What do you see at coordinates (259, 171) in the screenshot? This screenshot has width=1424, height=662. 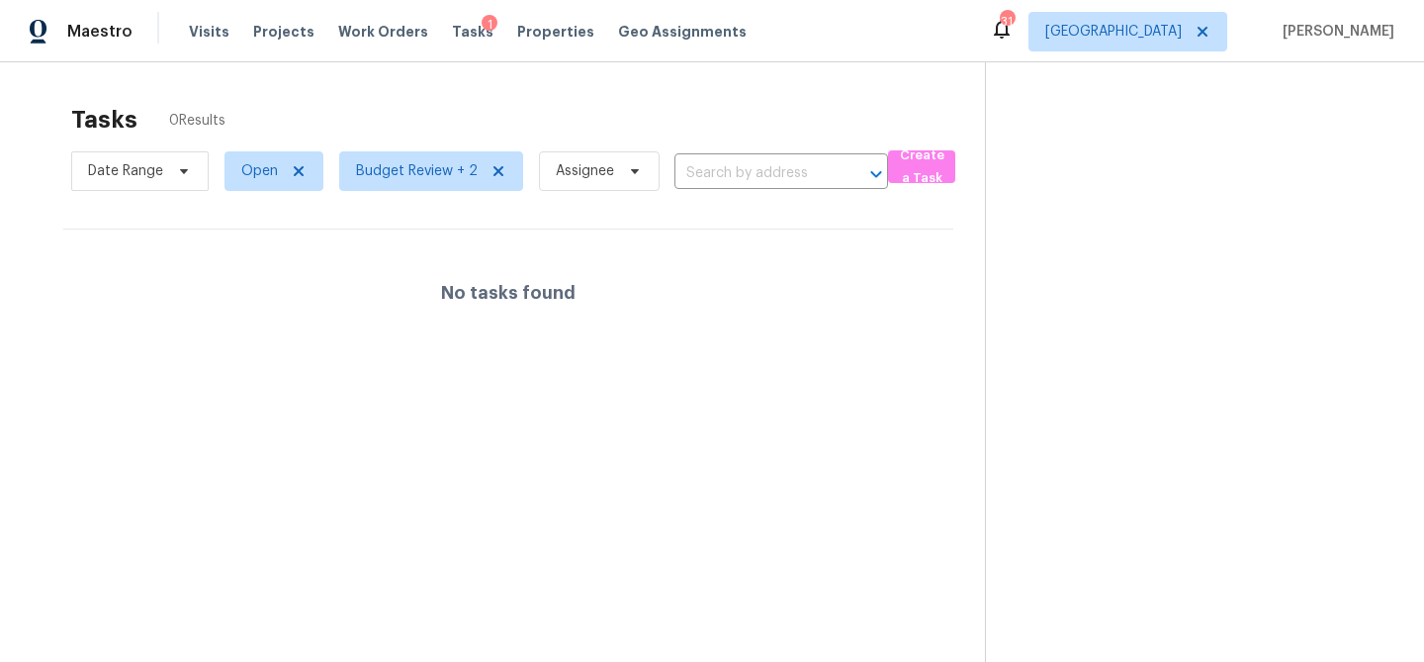 I see `span: Open` at bounding box center [259, 171].